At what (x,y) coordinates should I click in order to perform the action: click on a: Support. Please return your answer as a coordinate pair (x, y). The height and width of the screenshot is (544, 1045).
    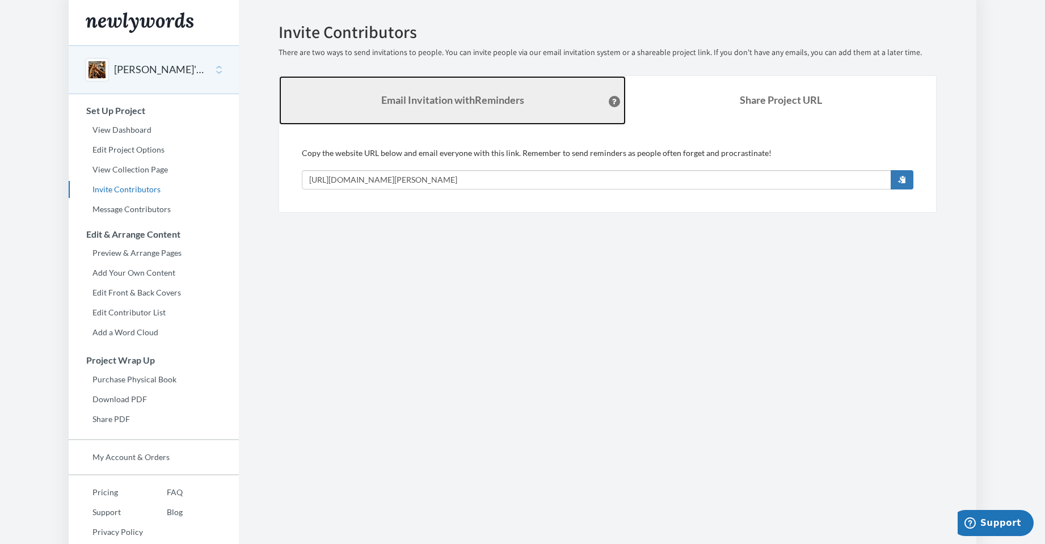
    Looking at the image, I should click on (106, 512).